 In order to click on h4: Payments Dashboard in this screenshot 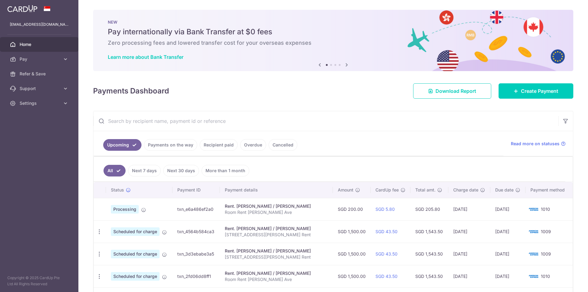, I will do `click(131, 91)`.